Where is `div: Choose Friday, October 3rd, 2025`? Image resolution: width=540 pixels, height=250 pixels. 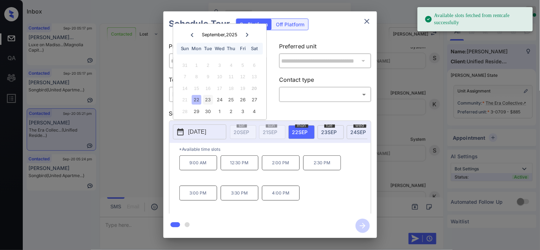 div: Choose Friday, October 3rd, 2025 is located at coordinates (243, 112).